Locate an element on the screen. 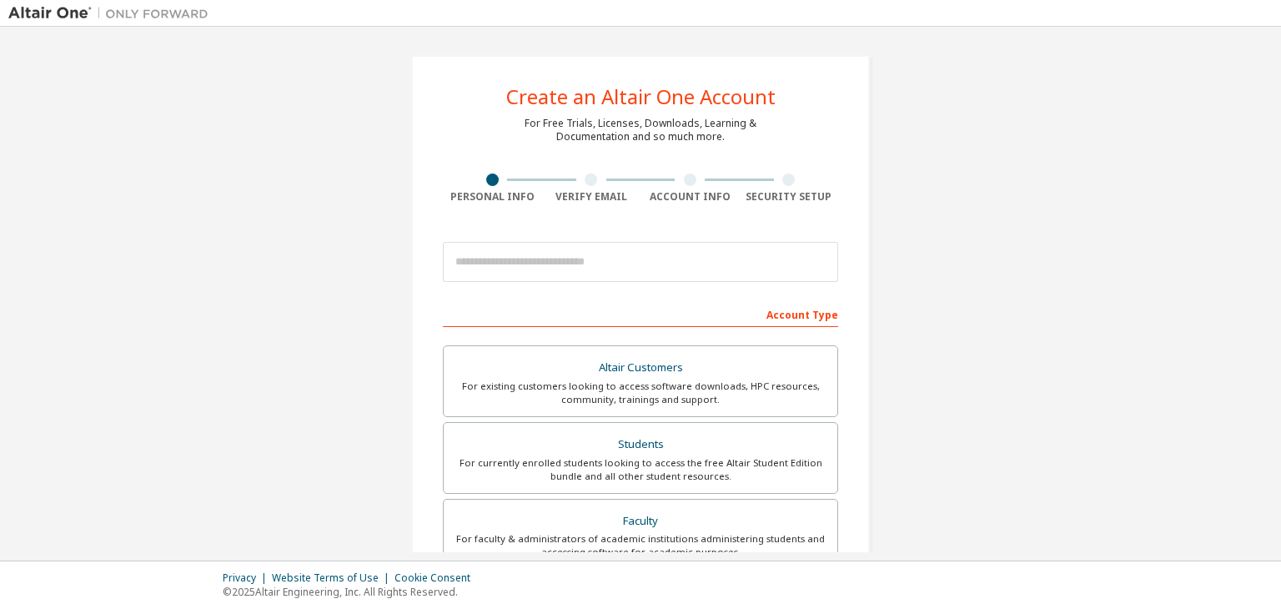  div: Website Terms of Use is located at coordinates (333, 578).